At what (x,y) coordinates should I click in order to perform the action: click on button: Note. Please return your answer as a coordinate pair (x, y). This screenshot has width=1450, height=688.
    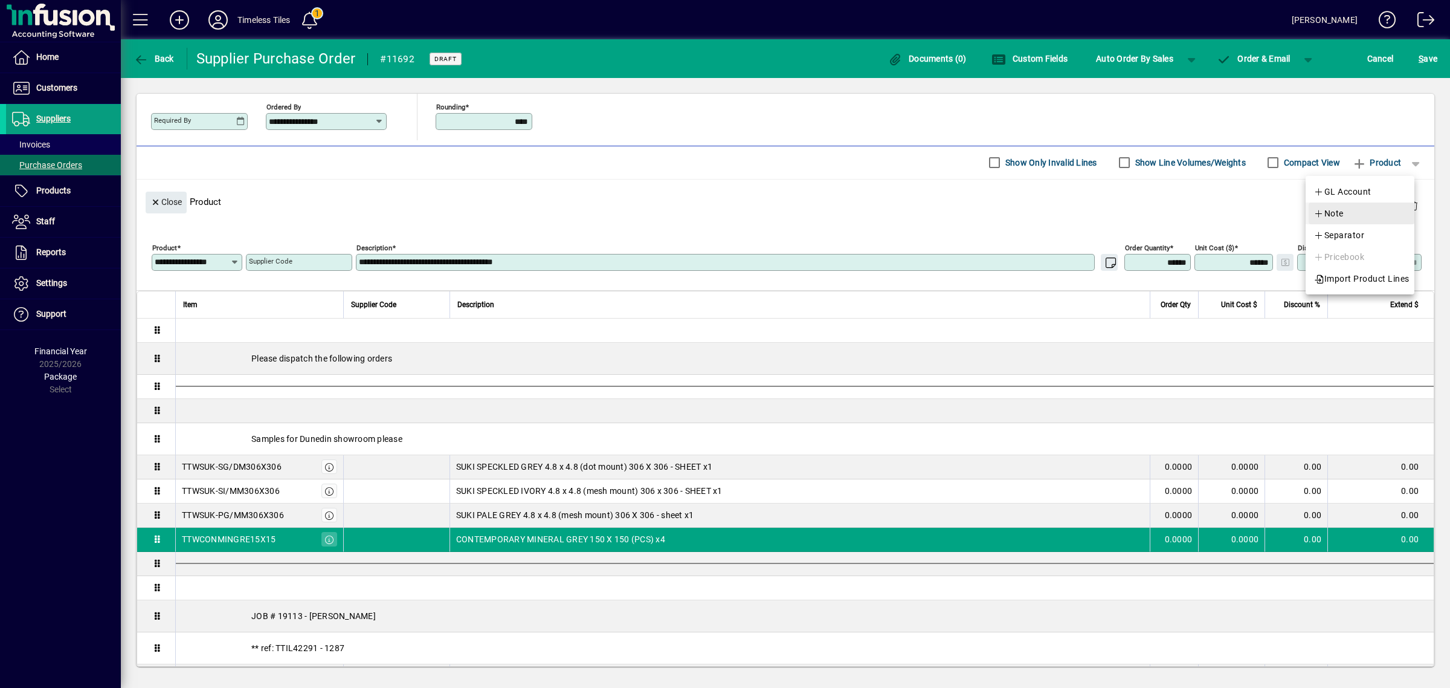
    Looking at the image, I should click on (1360, 213).